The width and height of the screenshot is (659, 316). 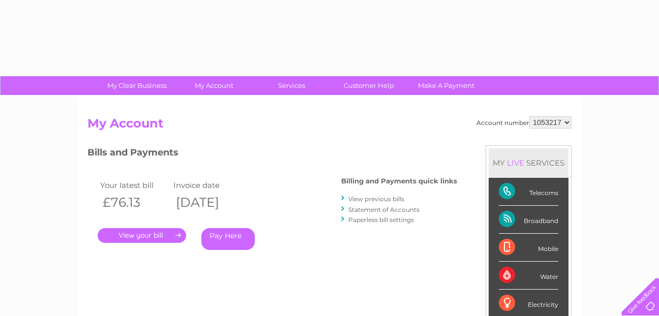 I want to click on h4: Billing and Payments quick links, so click(x=399, y=181).